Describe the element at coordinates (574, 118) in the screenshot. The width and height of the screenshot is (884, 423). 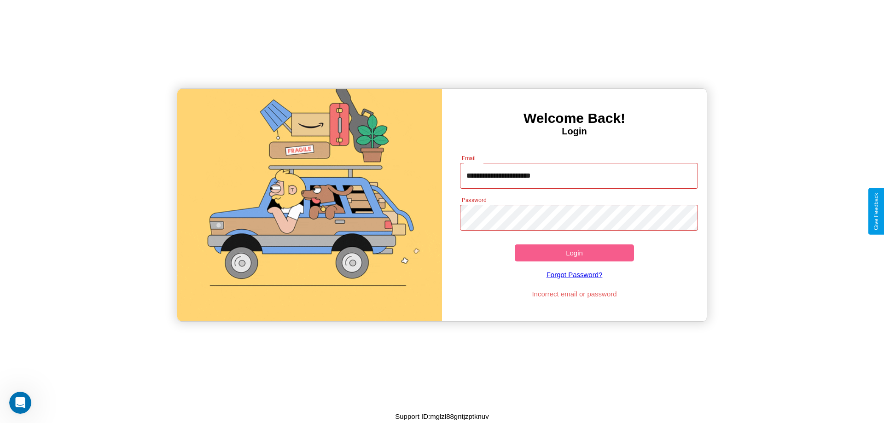
I see `h3: Welcome Back!` at that location.